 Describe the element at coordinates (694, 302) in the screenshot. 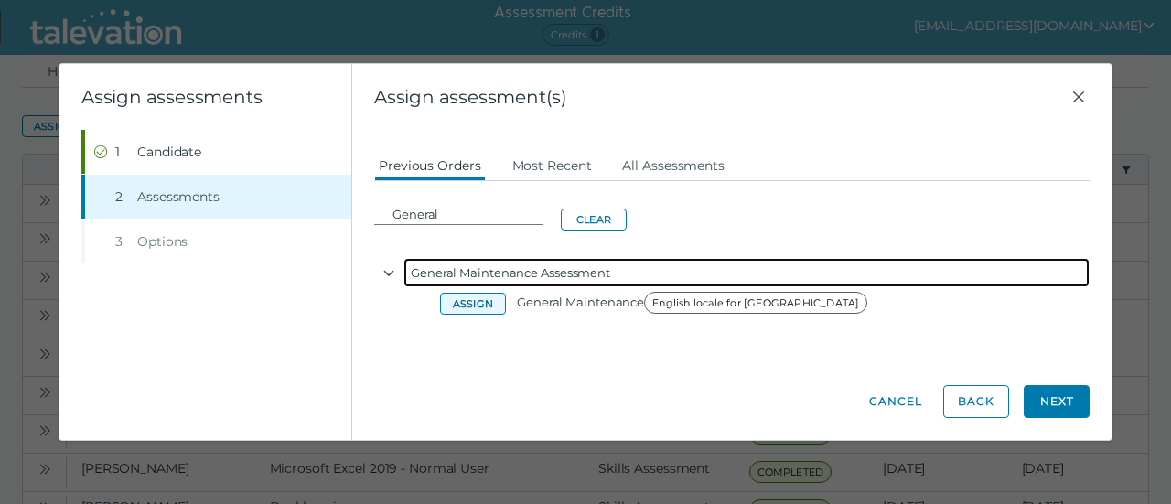

I see `span: General Maintenance` at that location.